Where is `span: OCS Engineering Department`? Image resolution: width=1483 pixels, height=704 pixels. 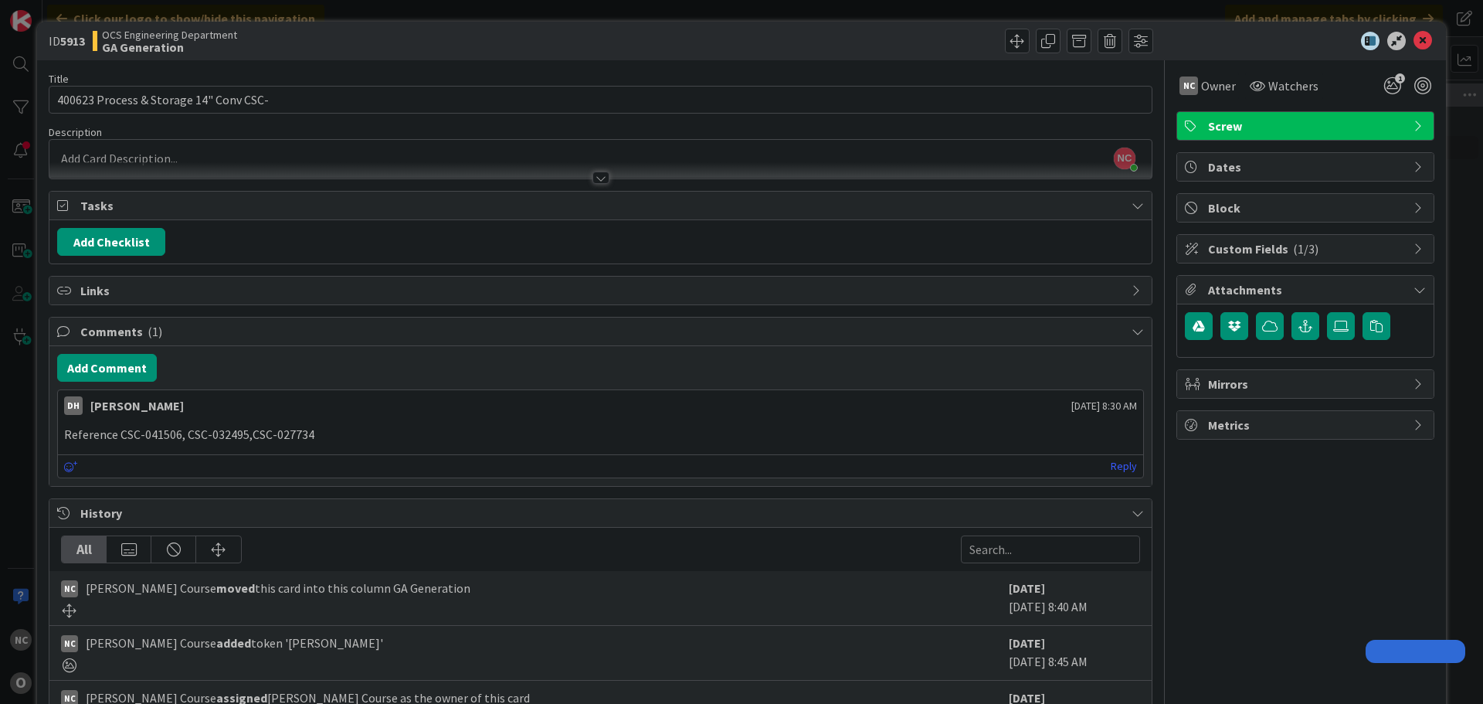
span: OCS Engineering Department is located at coordinates (169, 35).